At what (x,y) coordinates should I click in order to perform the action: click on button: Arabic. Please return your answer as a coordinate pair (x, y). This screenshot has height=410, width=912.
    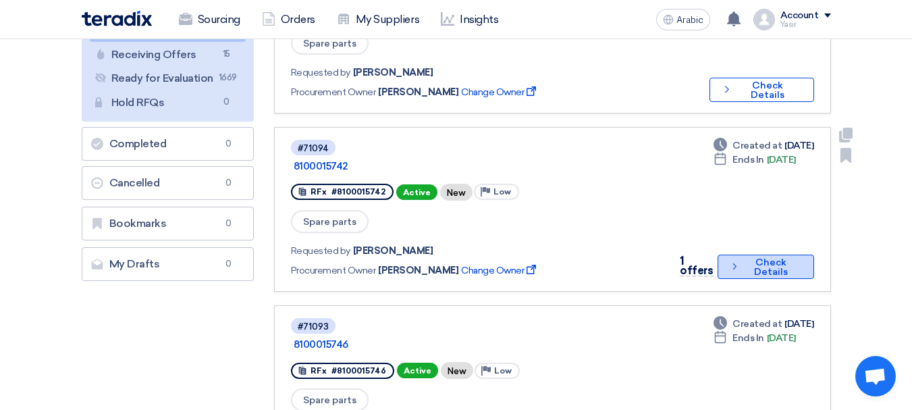
    Looking at the image, I should click on (684, 20).